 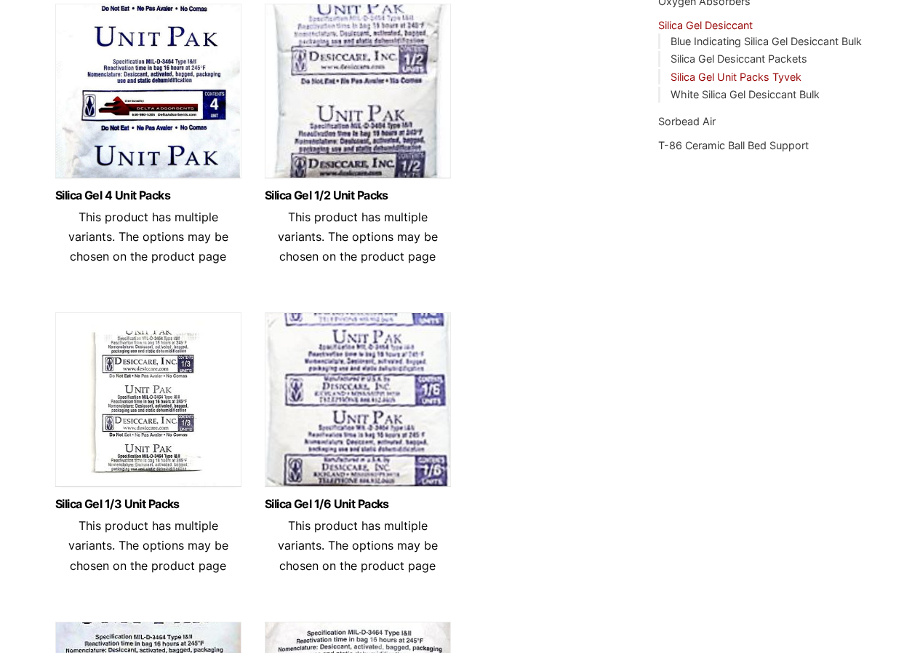 I want to click on a: Silica Gel Unit Packs Tyvek, so click(x=736, y=76).